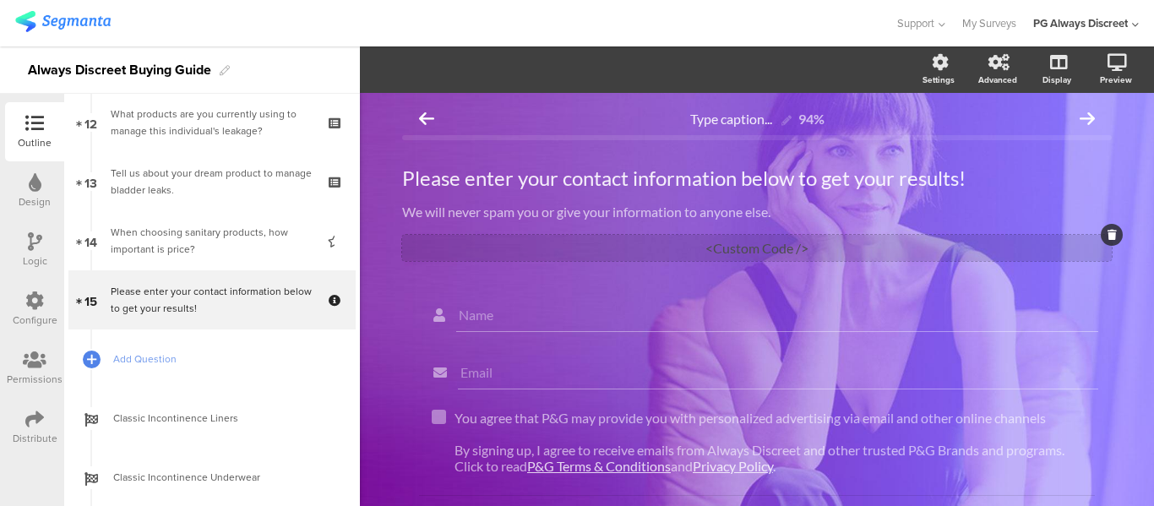  Describe the element at coordinates (211, 182) in the screenshot. I see `div: Tell us about your dream product to manage bladder leaks.` at that location.